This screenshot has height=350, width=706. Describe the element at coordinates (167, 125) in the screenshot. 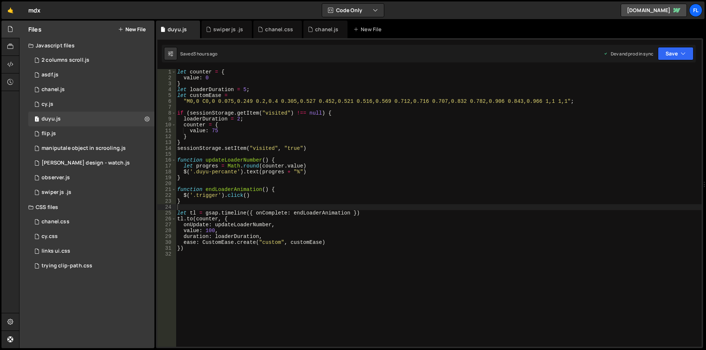

I see `div: 10` at that location.